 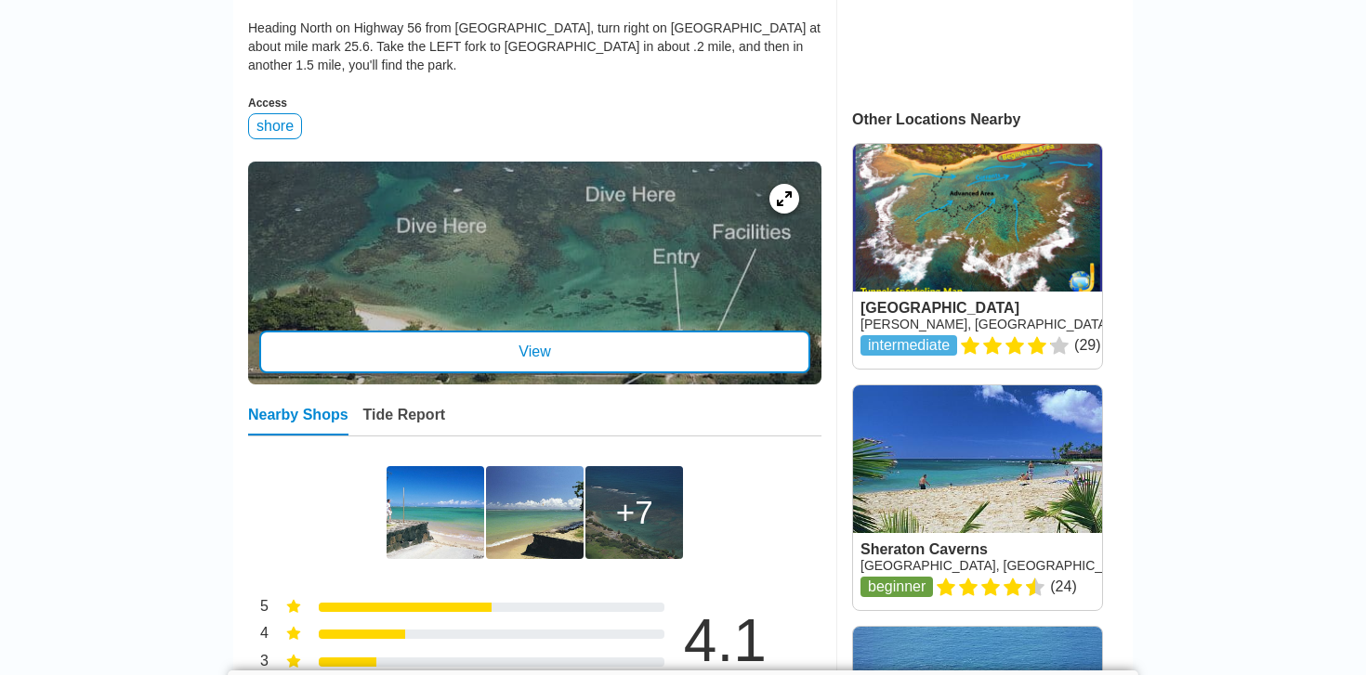 What do you see at coordinates (534, 352) in the screenshot?
I see `div: View` at bounding box center [534, 352].